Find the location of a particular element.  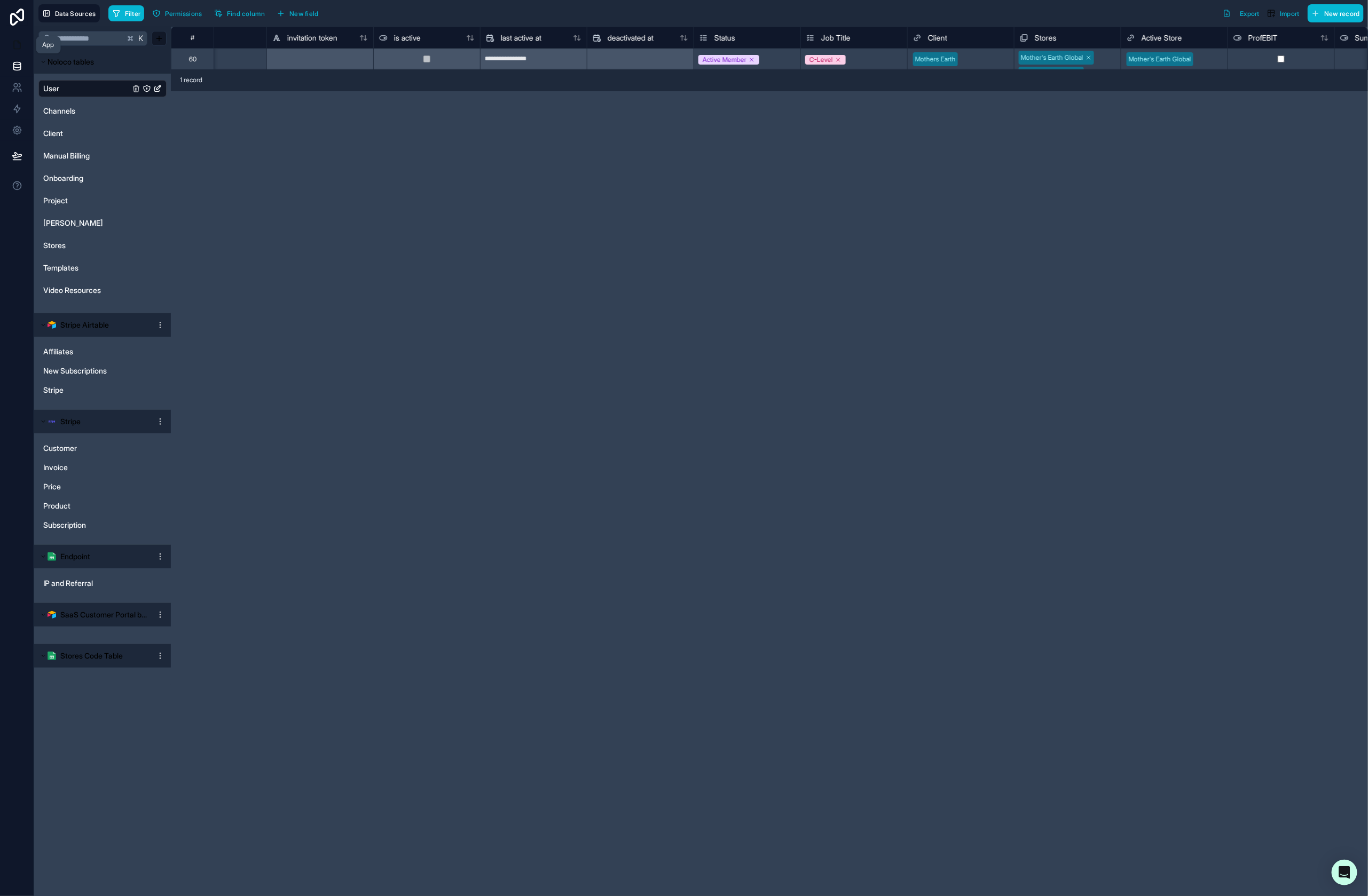

button: Permissions is located at coordinates (177, 14).